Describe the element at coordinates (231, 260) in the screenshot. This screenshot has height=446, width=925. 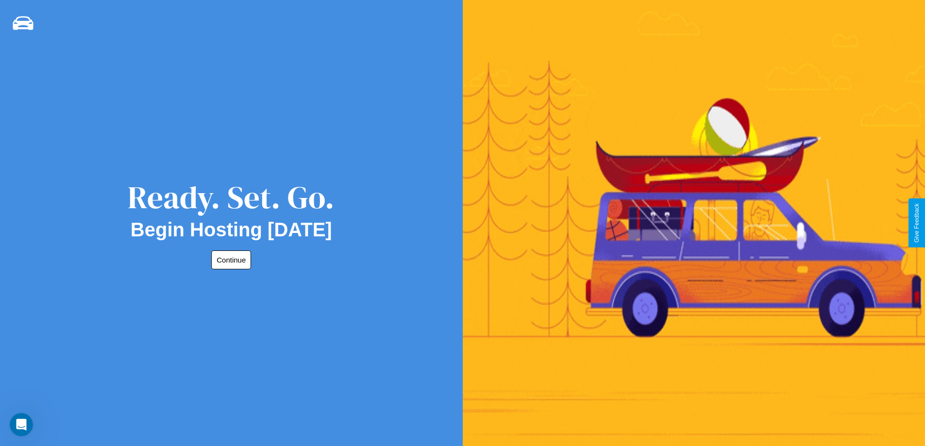
I see `button: Continue` at that location.